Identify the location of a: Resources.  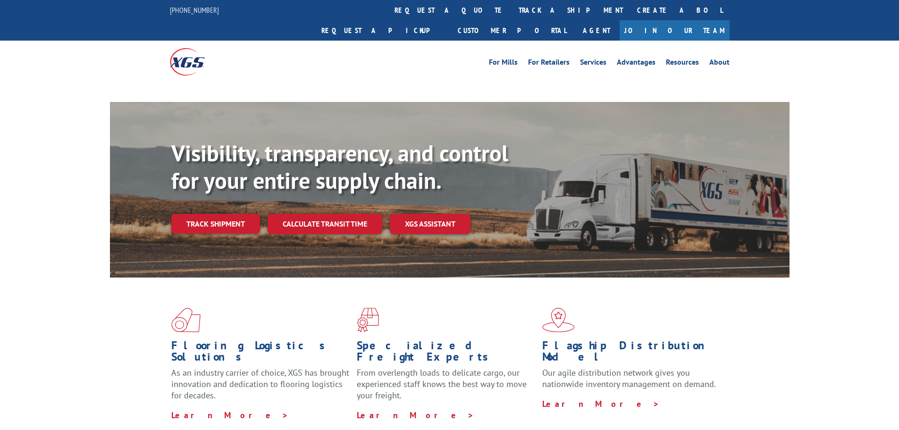
(683, 64).